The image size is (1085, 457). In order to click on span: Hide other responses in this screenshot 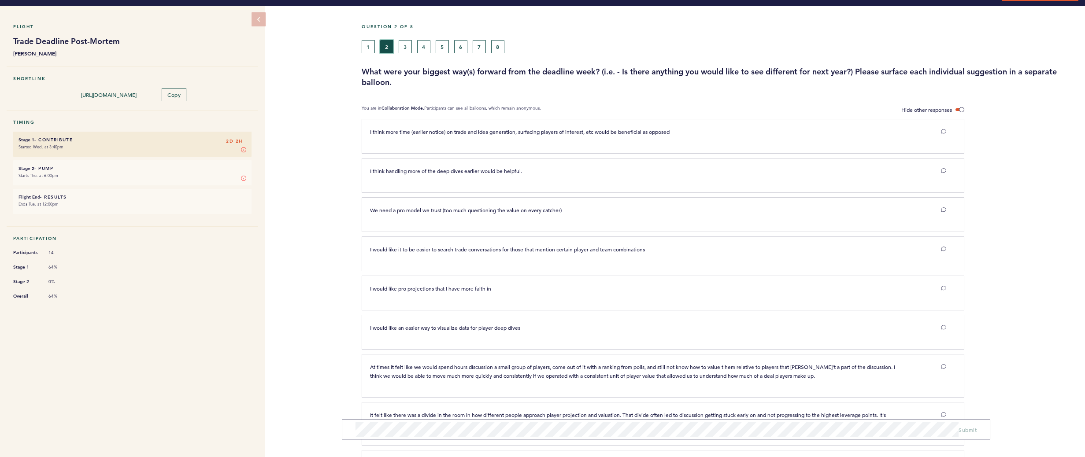, I will do `click(926, 110)`.